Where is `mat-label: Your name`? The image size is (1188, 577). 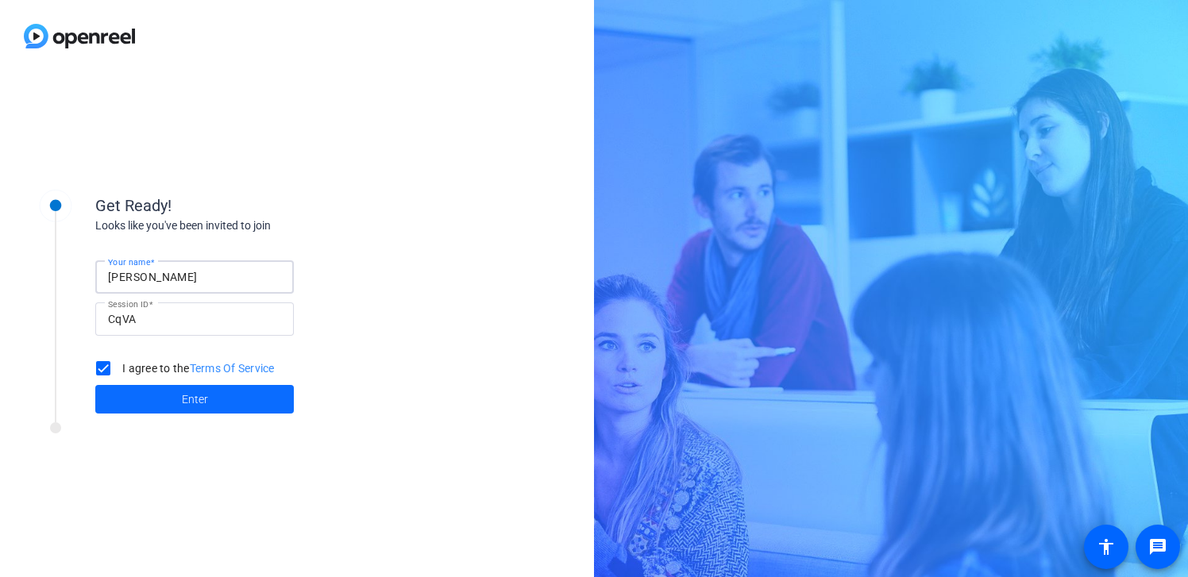
mat-label: Your name is located at coordinates (129, 262).